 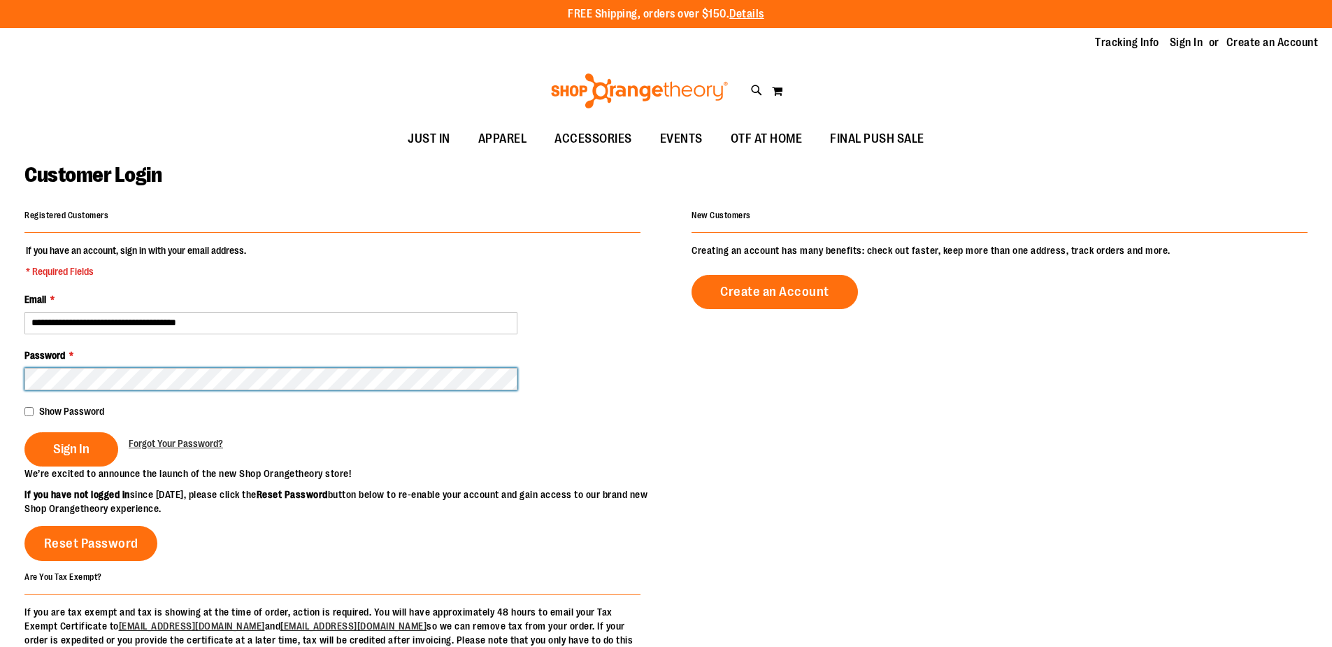 I want to click on strong: If you have not logged in, so click(x=77, y=494).